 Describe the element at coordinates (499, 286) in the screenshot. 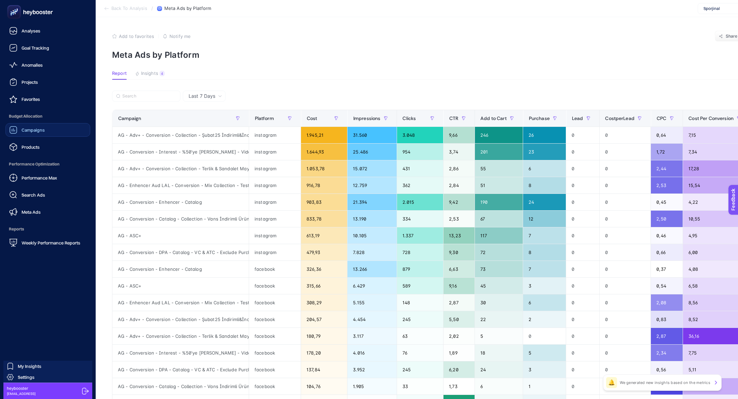

I see `div: 45` at that location.